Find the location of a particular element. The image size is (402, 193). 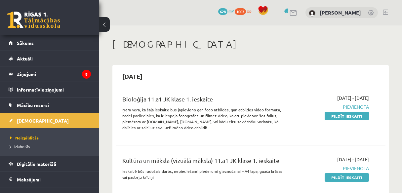

span: xp is located at coordinates (249, 11).